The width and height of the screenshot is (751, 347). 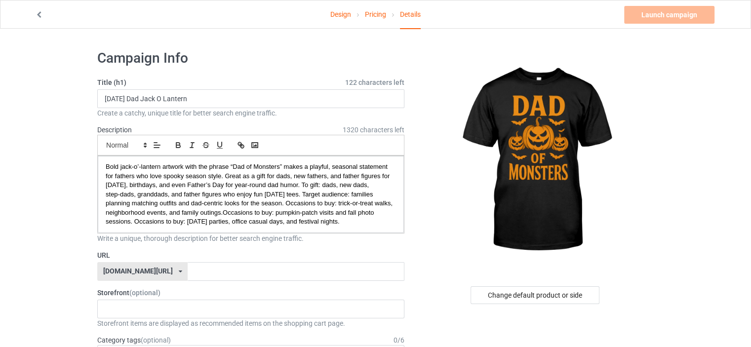 What do you see at coordinates (535, 295) in the screenshot?
I see `div: Change default product or side` at bounding box center [535, 295].